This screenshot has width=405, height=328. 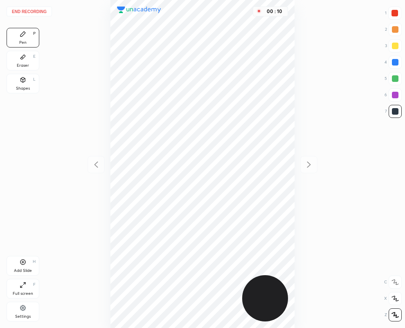 I want to click on div: Full screen, so click(x=23, y=293).